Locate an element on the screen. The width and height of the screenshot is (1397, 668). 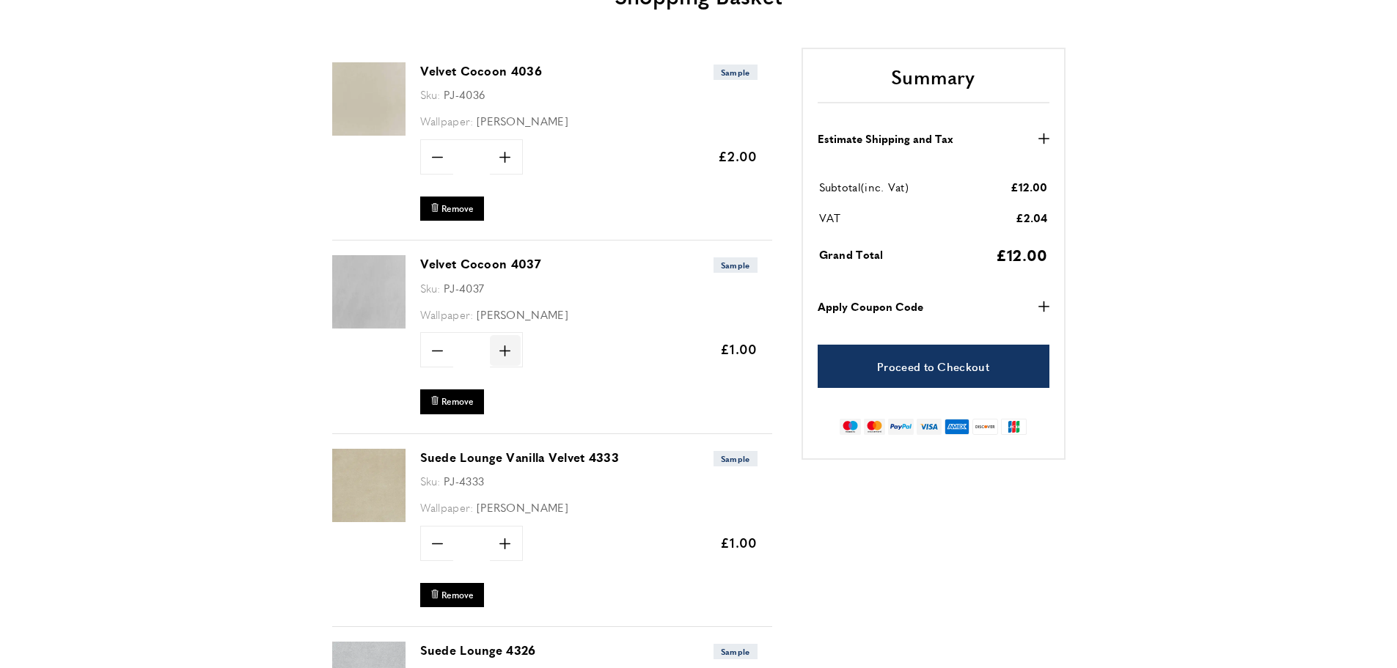
button: Apply Coupon Code is located at coordinates (934, 307).